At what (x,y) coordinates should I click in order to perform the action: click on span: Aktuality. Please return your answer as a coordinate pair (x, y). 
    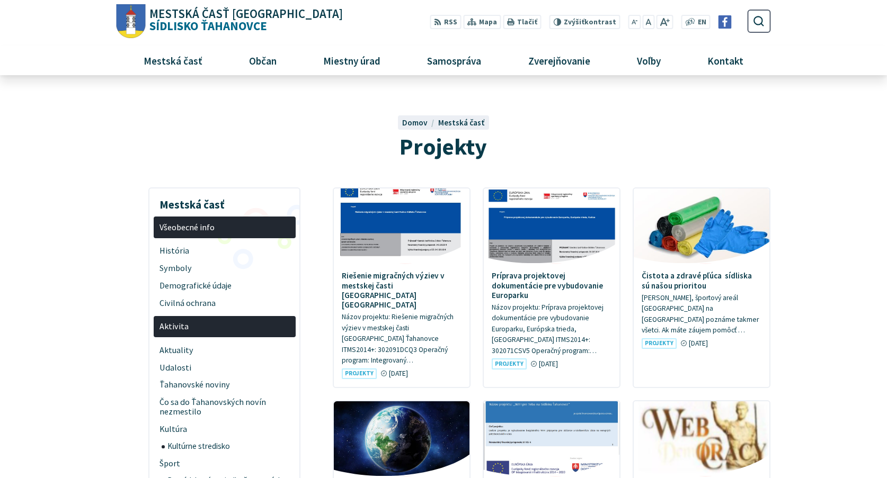
    Looking at the image, I should click on (224, 350).